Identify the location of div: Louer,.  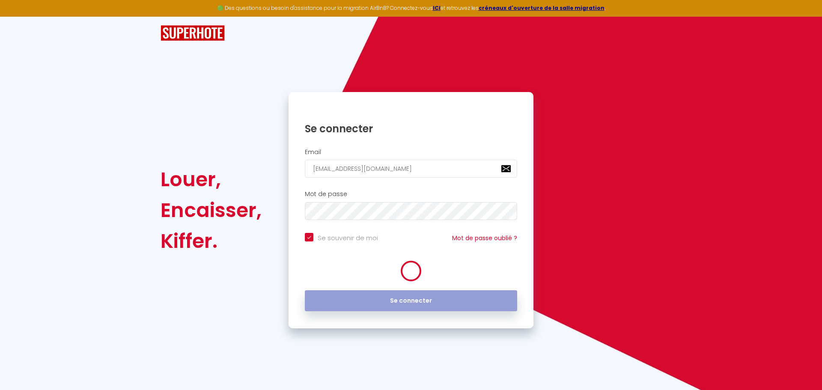
(211, 179).